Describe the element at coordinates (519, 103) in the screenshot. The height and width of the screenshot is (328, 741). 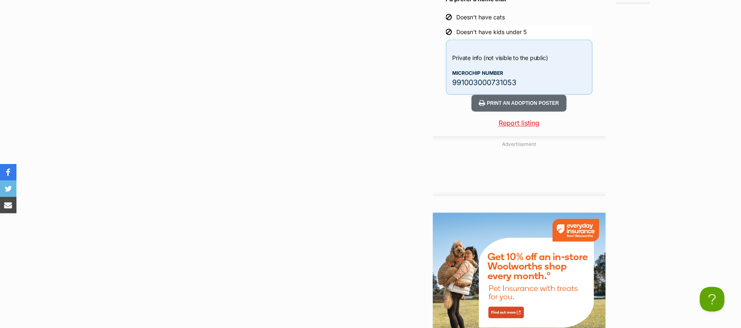
I see `button: Print an adoption poster` at that location.